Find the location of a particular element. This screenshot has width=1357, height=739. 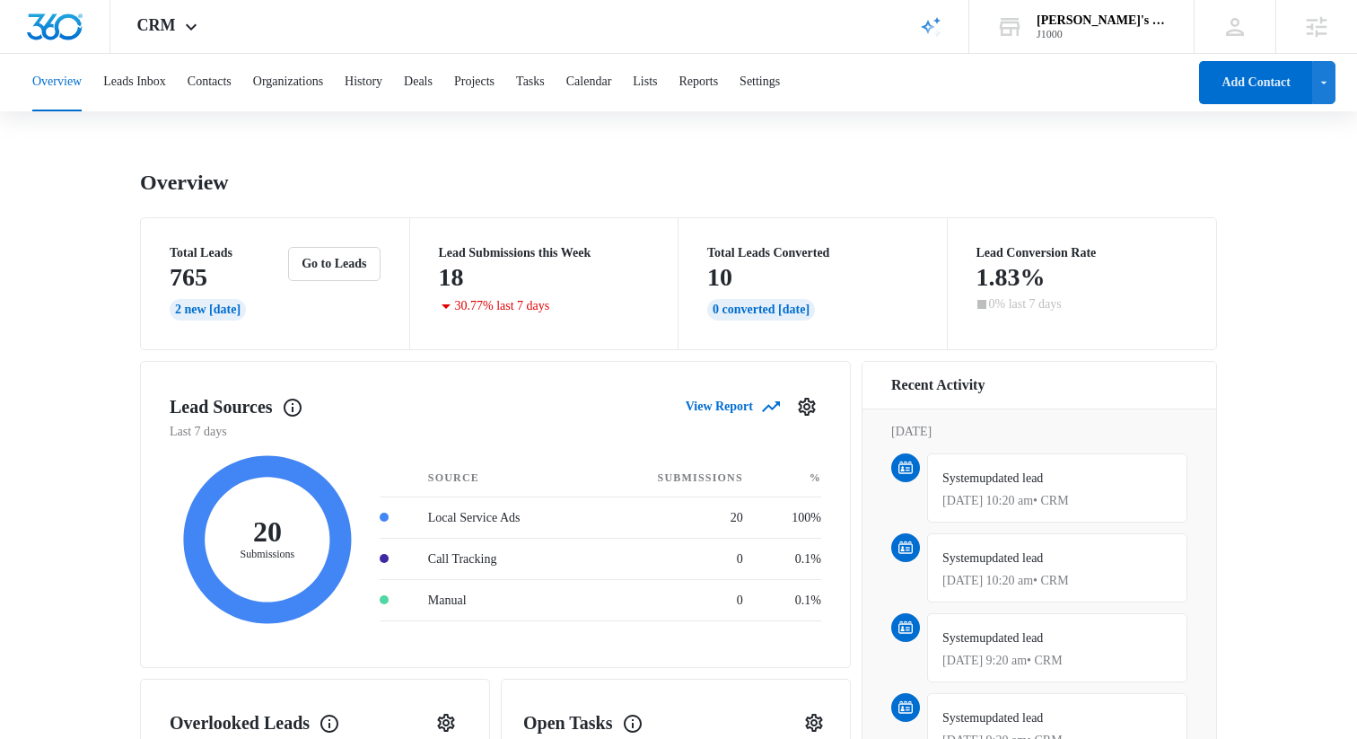

h1: Lead Sources is located at coordinates (236, 407).